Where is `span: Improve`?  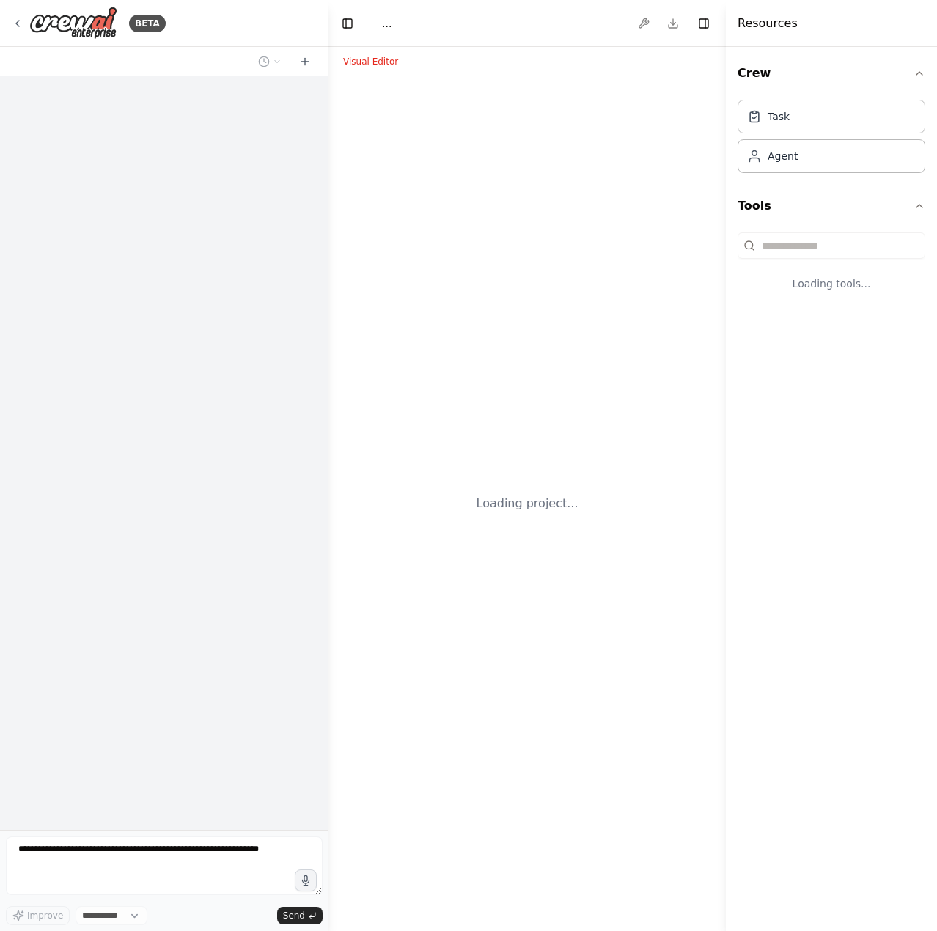 span: Improve is located at coordinates (45, 916).